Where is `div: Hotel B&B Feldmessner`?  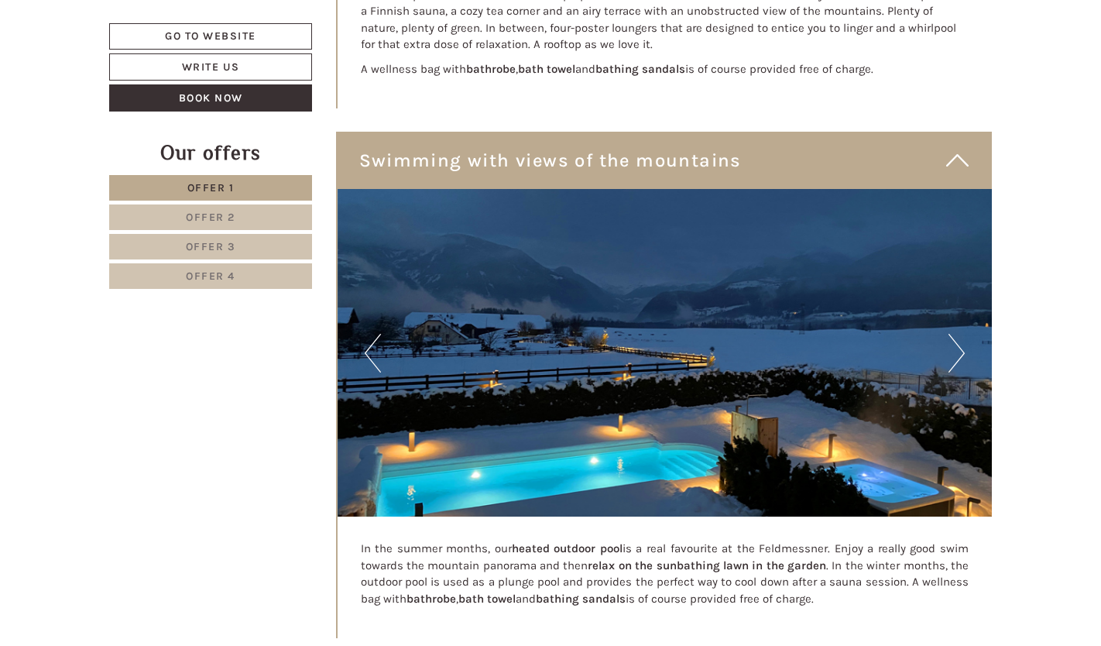
div: Hotel B&B Feldmessner is located at coordinates (101, 51).